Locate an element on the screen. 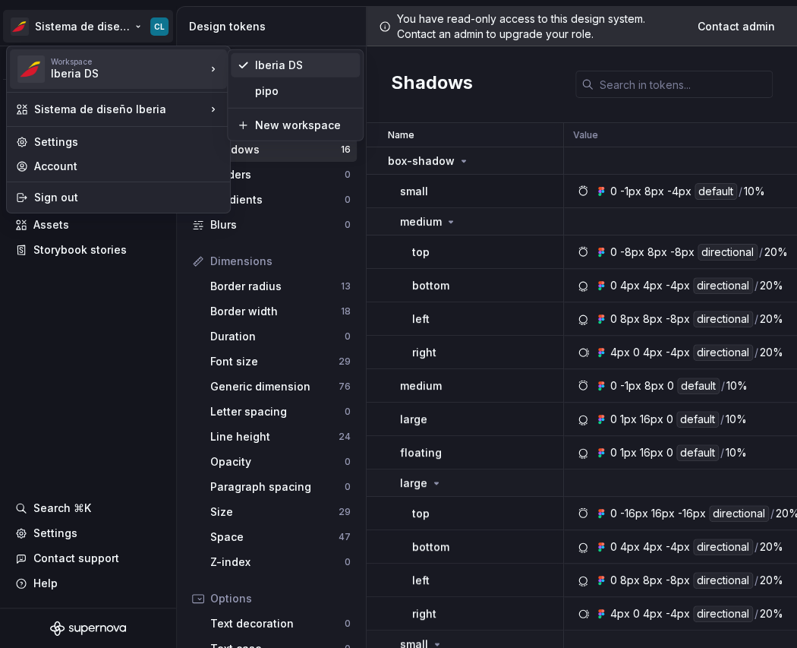 The height and width of the screenshot is (648, 797). img: 55604660-494d-44a9-beb2-692398e9940a.png is located at coordinates (31, 69).